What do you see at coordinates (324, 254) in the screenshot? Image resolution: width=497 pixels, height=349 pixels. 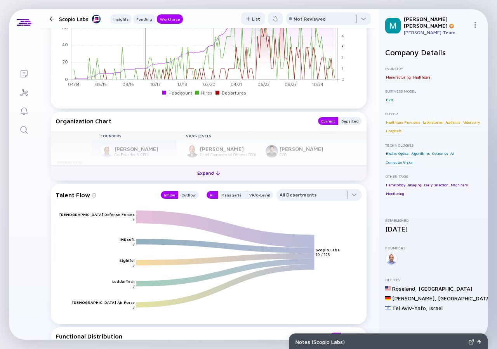 I see `text: 19 / 125` at bounding box center [324, 254].